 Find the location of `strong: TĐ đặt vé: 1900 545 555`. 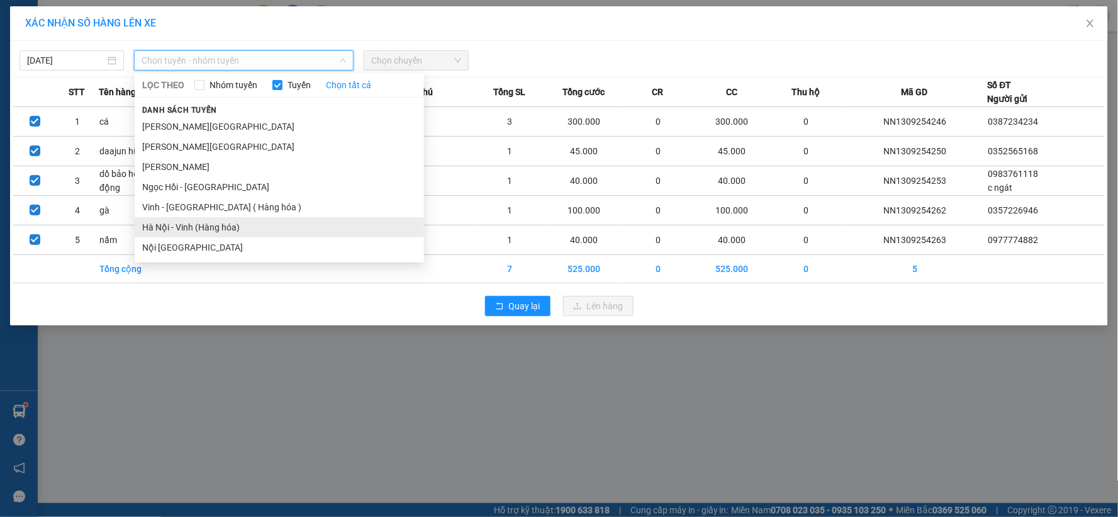

strong: TĐ đặt vé: 1900 545 555 is located at coordinates (84, 16).